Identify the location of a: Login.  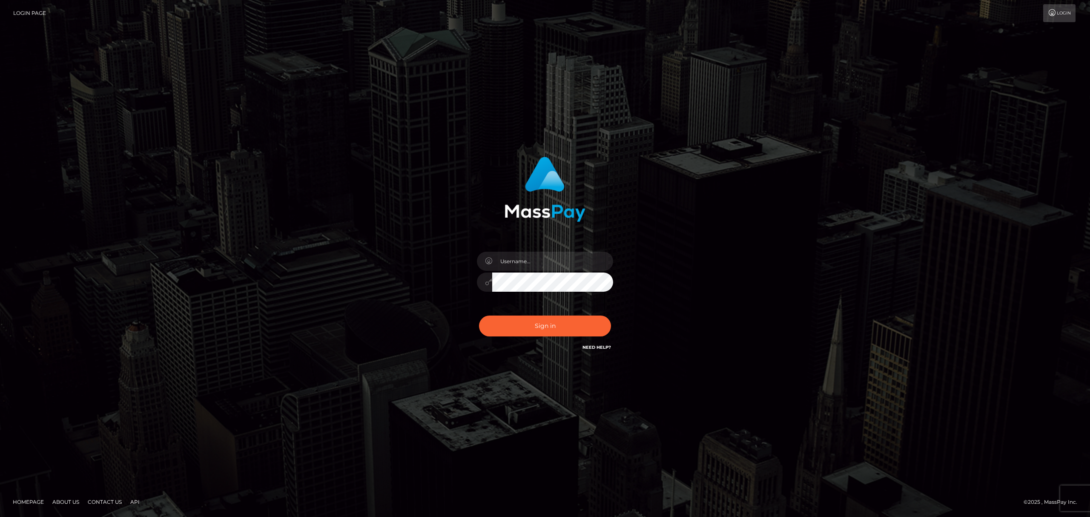
(1060, 13).